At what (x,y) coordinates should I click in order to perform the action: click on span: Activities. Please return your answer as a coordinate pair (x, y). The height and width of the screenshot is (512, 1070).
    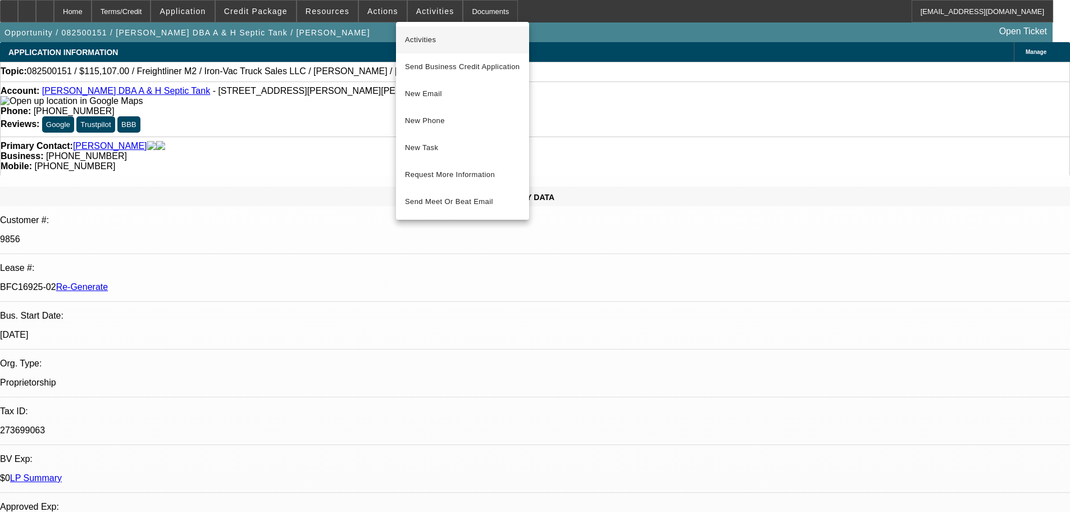
    Looking at the image, I should click on (462, 40).